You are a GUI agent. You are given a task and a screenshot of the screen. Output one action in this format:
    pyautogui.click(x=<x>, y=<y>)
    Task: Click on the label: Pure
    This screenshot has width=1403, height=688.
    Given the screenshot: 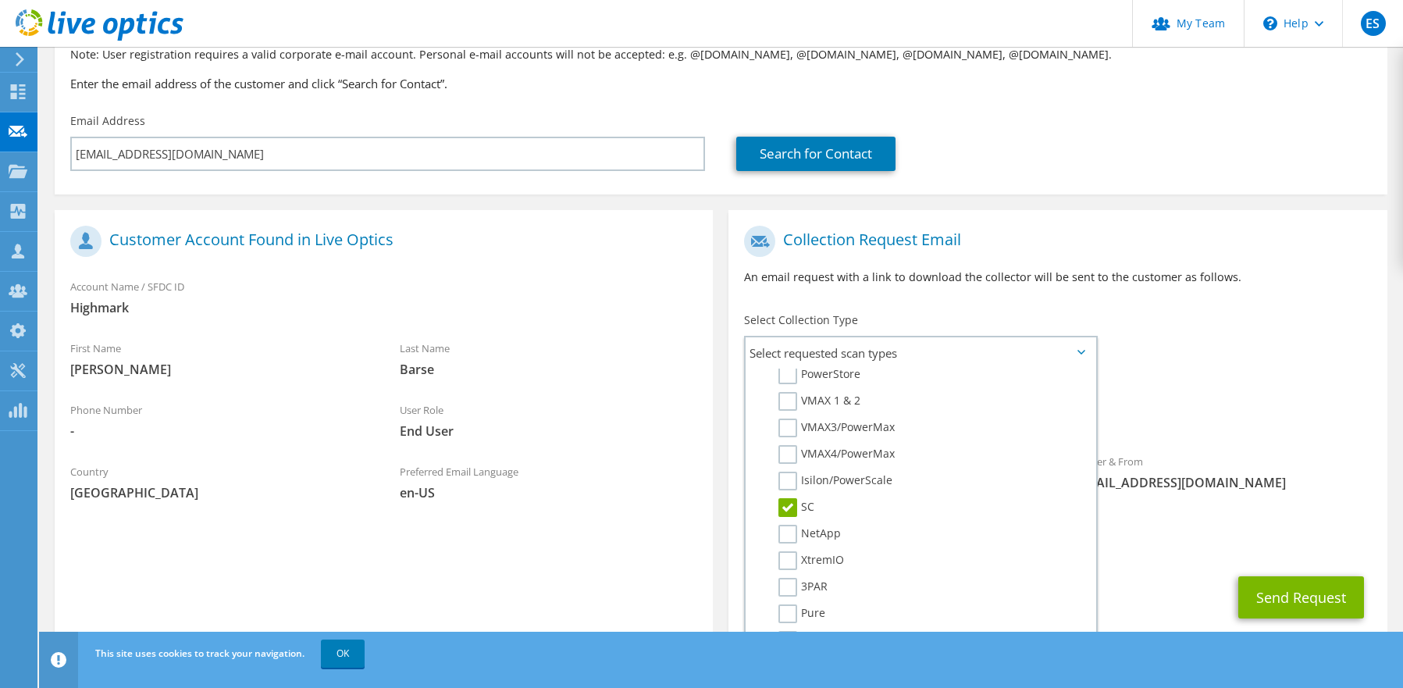 What is the action you would take?
    pyautogui.click(x=802, y=613)
    